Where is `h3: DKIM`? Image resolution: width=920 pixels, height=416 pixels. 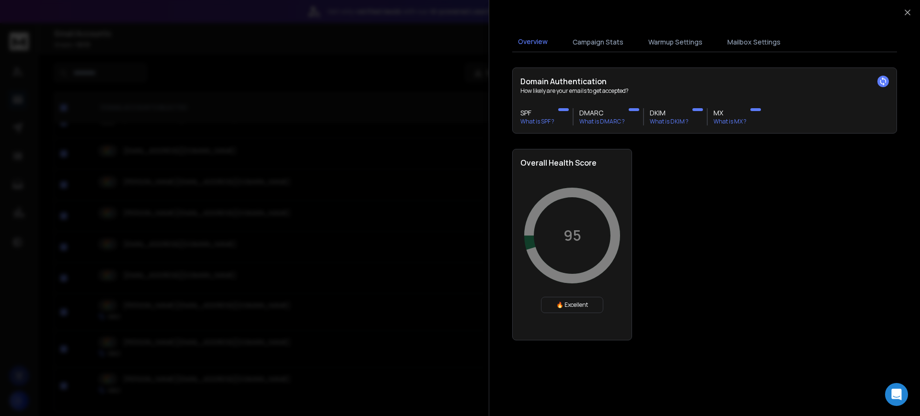 h3: DKIM is located at coordinates (669, 113).